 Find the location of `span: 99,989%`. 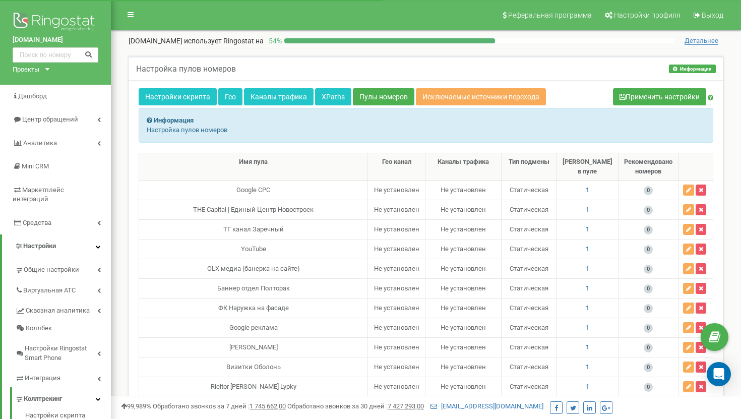

span: 99,989% is located at coordinates (136, 406).